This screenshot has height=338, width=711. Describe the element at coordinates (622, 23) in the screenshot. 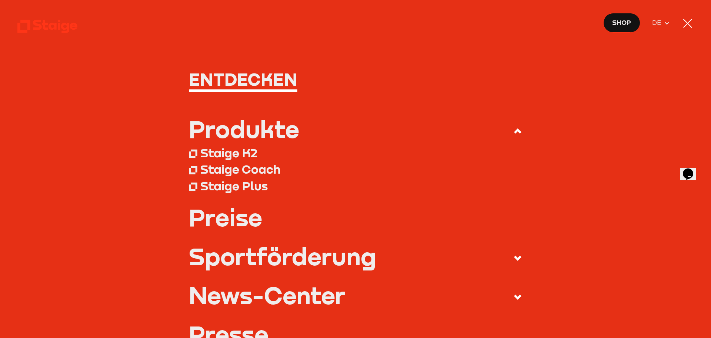

I see `span: Shop` at that location.